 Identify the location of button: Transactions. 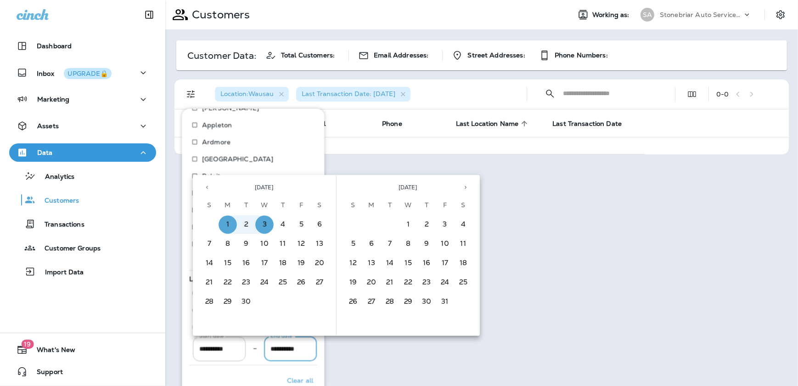
(83, 224).